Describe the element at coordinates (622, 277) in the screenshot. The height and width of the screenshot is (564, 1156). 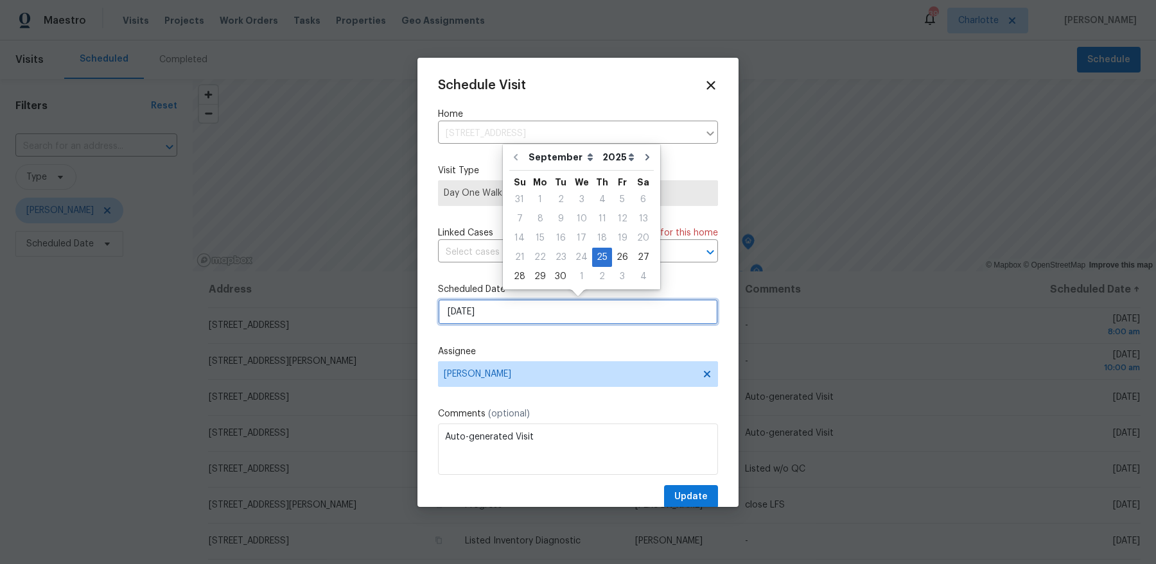
I see `div: Fri Oct 03 2025` at that location.